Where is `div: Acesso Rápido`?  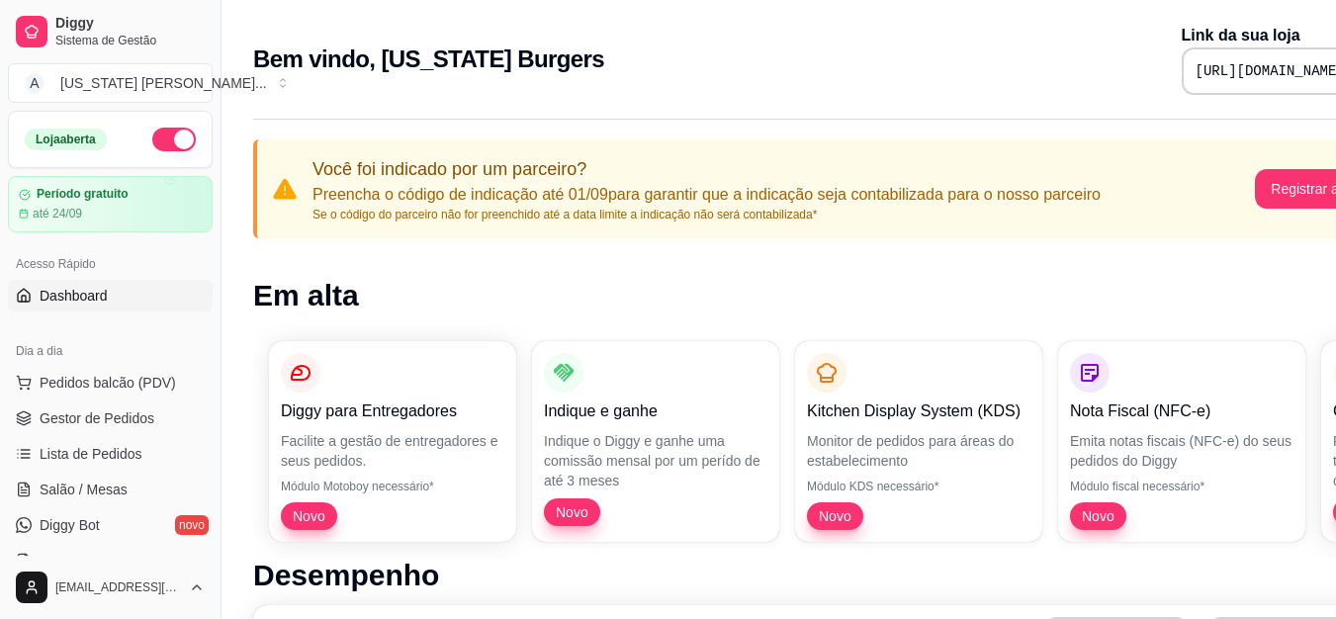
div: Acesso Rápido is located at coordinates (110, 264).